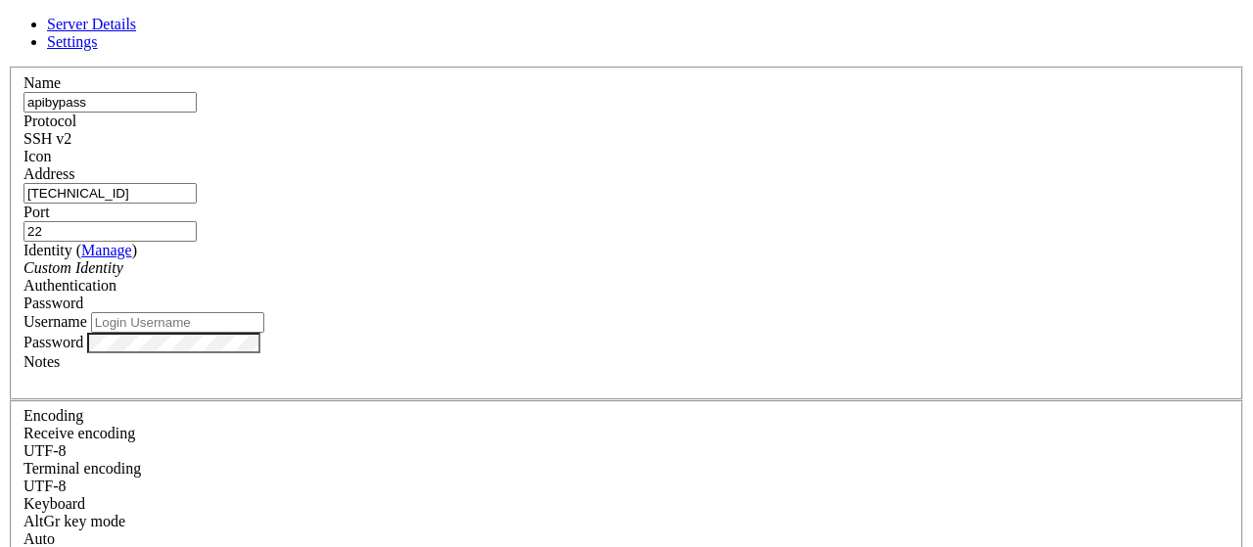 Image resolution: width=1253 pixels, height=547 pixels. Describe the element at coordinates (110, 193) in the screenshot. I see `input: Host Name or IP` at that location.